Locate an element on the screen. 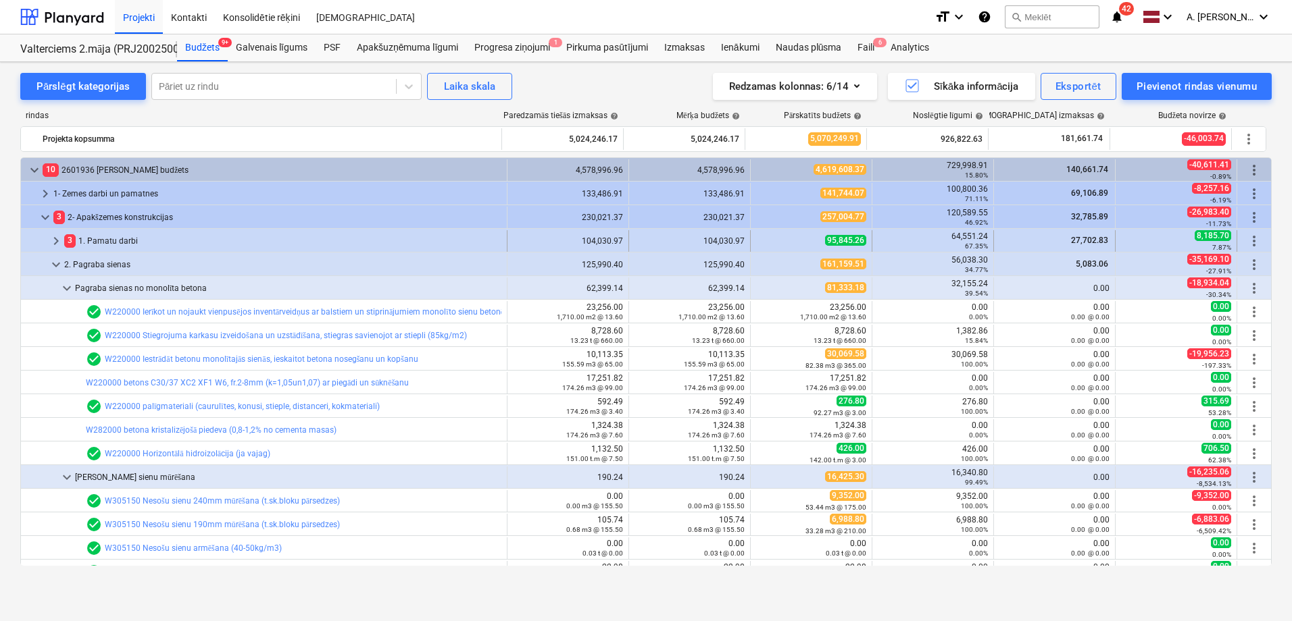 The height and width of the screenshot is (621, 1292). i: keyboard_arrow_down is located at coordinates (1167, 17).